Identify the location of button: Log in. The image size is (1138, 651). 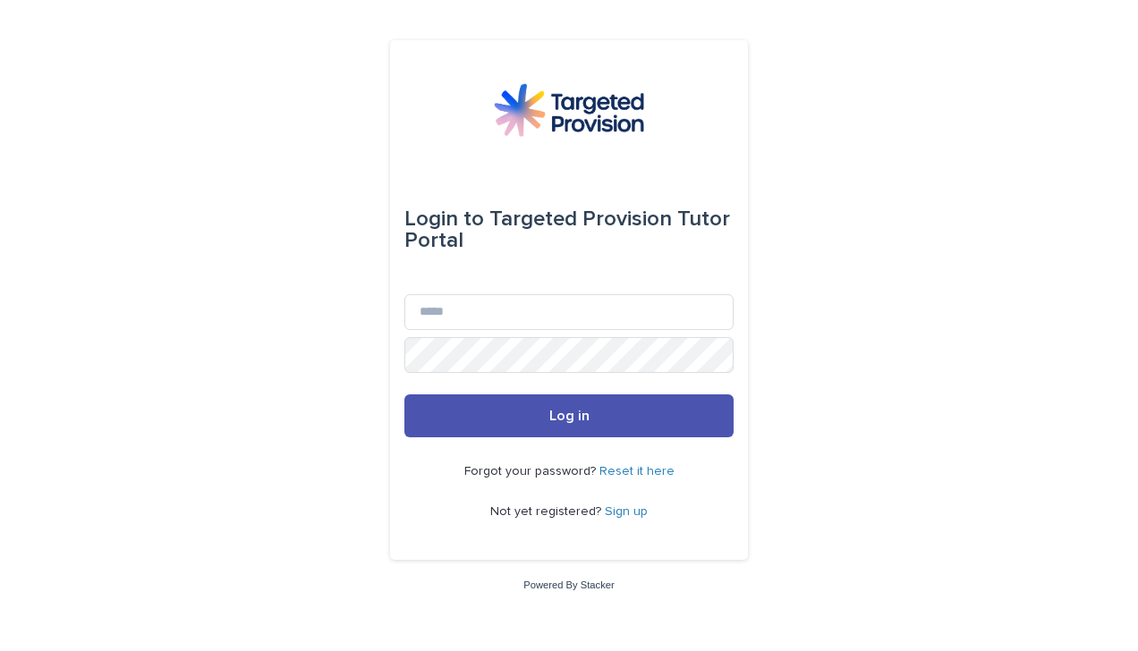
(569, 416).